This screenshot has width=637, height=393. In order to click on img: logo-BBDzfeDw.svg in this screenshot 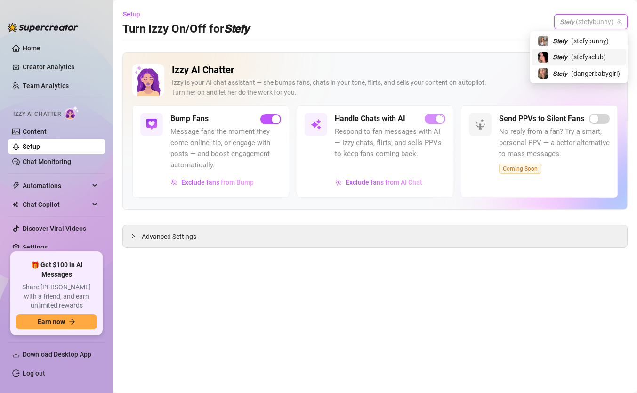, I will do `click(43, 27)`.